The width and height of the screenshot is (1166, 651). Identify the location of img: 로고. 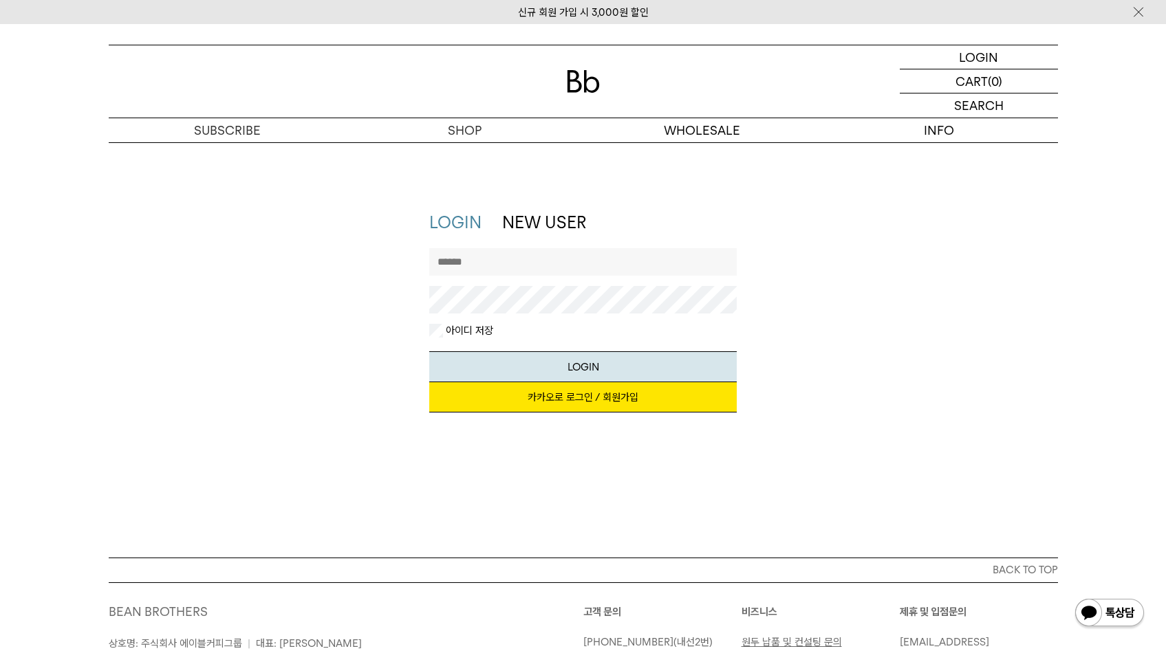
(583, 81).